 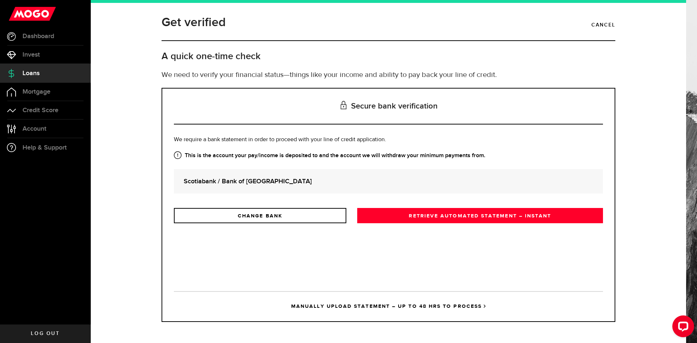 What do you see at coordinates (388, 156) in the screenshot?
I see `strong: This is the account your pay/income is deposited to and the account we will withdraw your minimum...` at bounding box center [388, 156].